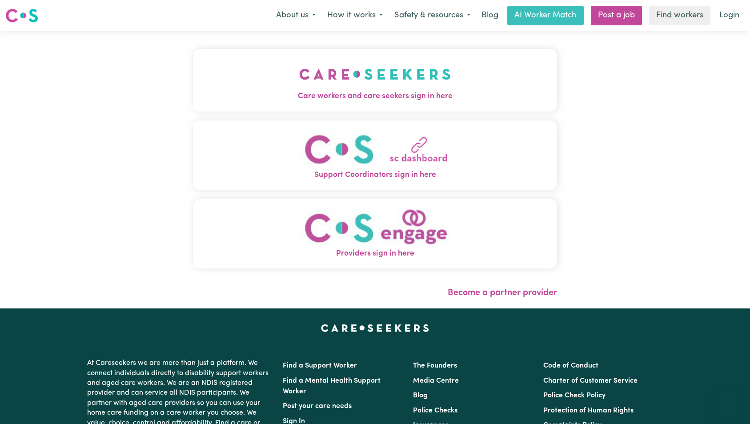 The width and height of the screenshot is (750, 424). I want to click on a: The Founders, so click(435, 366).